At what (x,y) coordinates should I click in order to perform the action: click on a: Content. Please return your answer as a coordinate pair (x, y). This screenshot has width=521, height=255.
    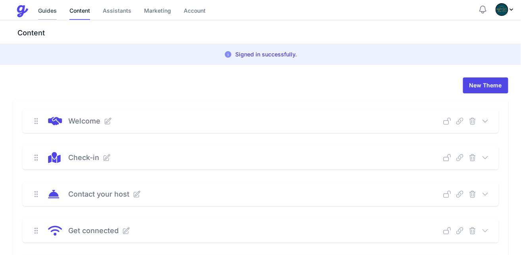
    Looking at the image, I should click on (80, 11).